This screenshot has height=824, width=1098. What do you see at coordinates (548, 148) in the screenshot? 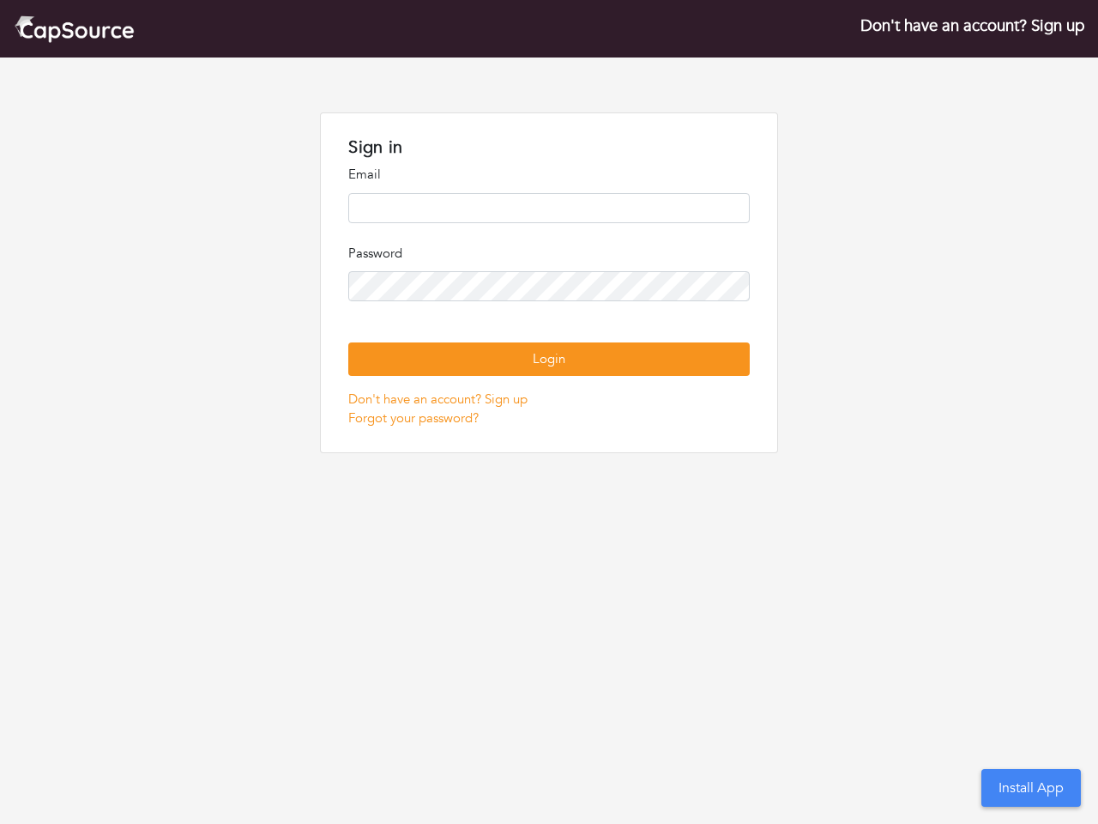
I see `h1: Sign in` at bounding box center [548, 148].